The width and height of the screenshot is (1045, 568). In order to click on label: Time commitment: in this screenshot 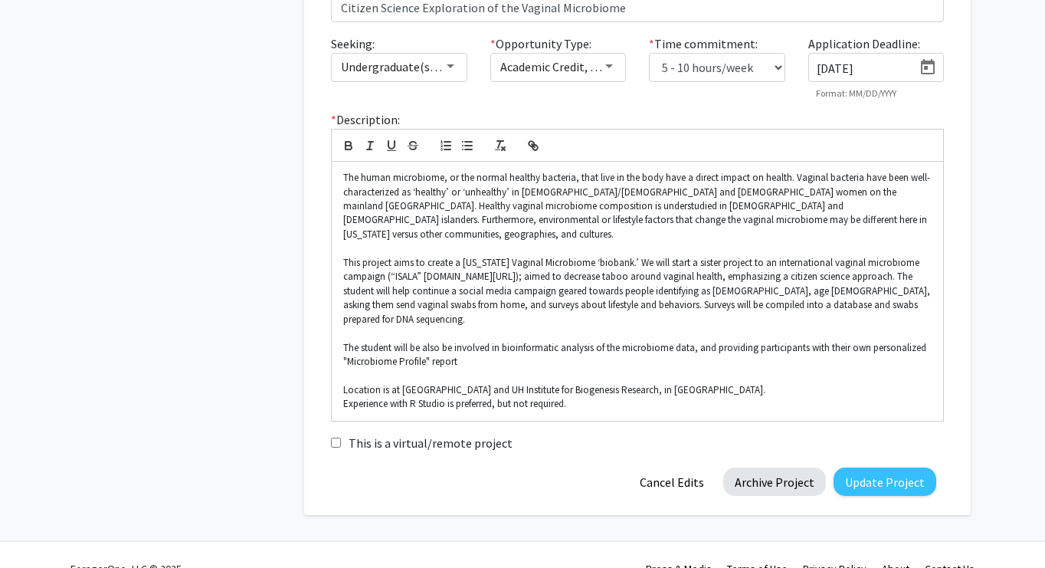, I will do `click(703, 44)`.